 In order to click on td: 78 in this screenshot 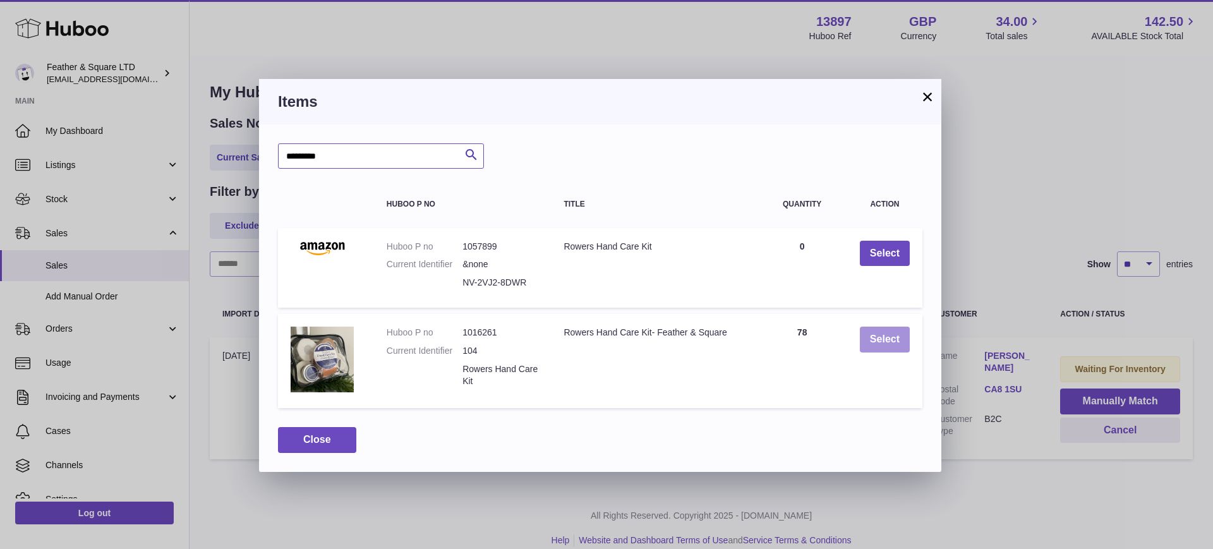, I will do `click(802, 361)`.